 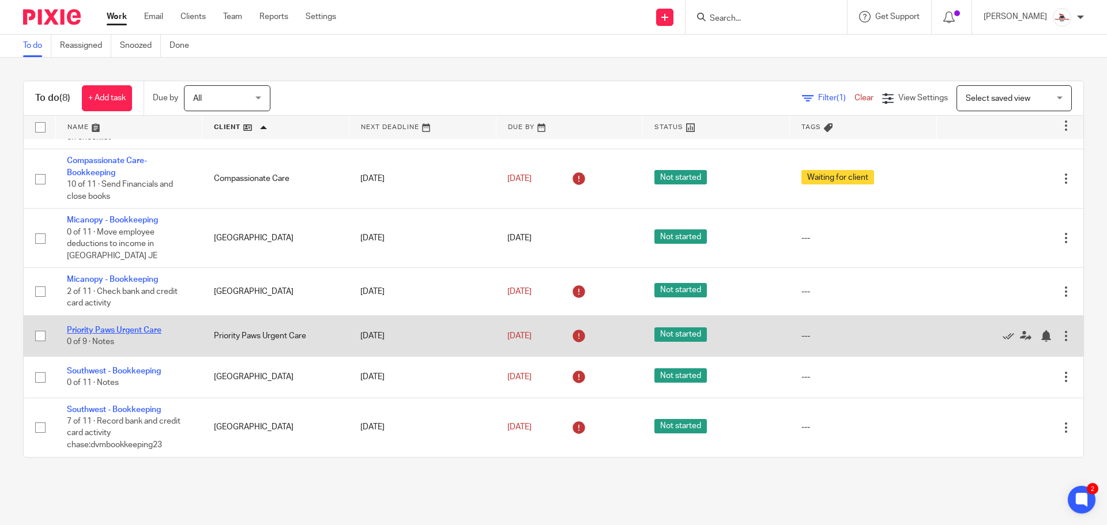 I want to click on span: View Settings, so click(x=923, y=98).